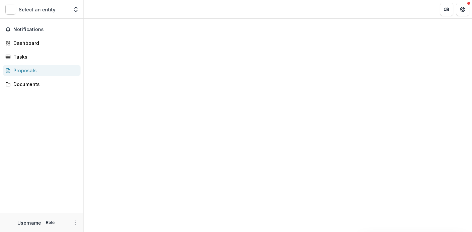 This screenshot has width=472, height=232. What do you see at coordinates (41, 56) in the screenshot?
I see `a: Tasks` at bounding box center [41, 56].